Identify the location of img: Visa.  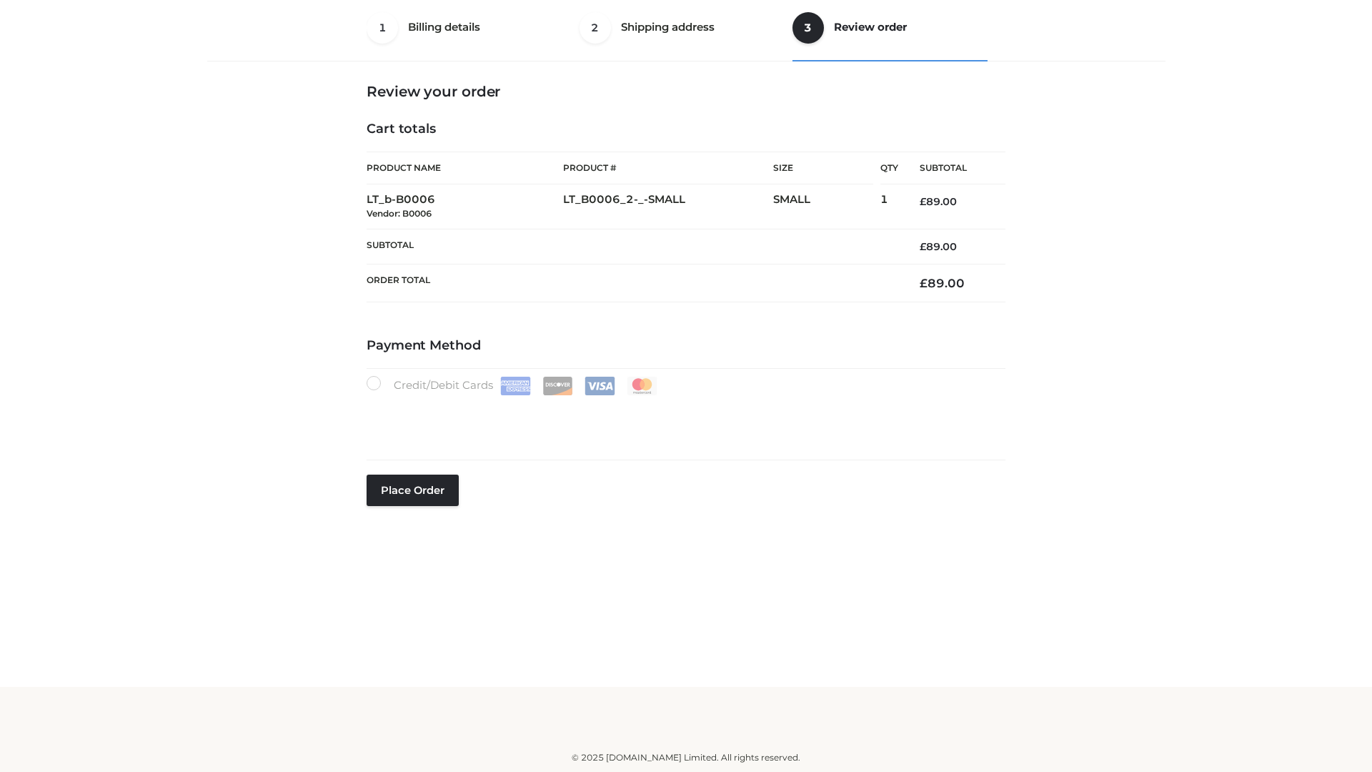
(599, 386).